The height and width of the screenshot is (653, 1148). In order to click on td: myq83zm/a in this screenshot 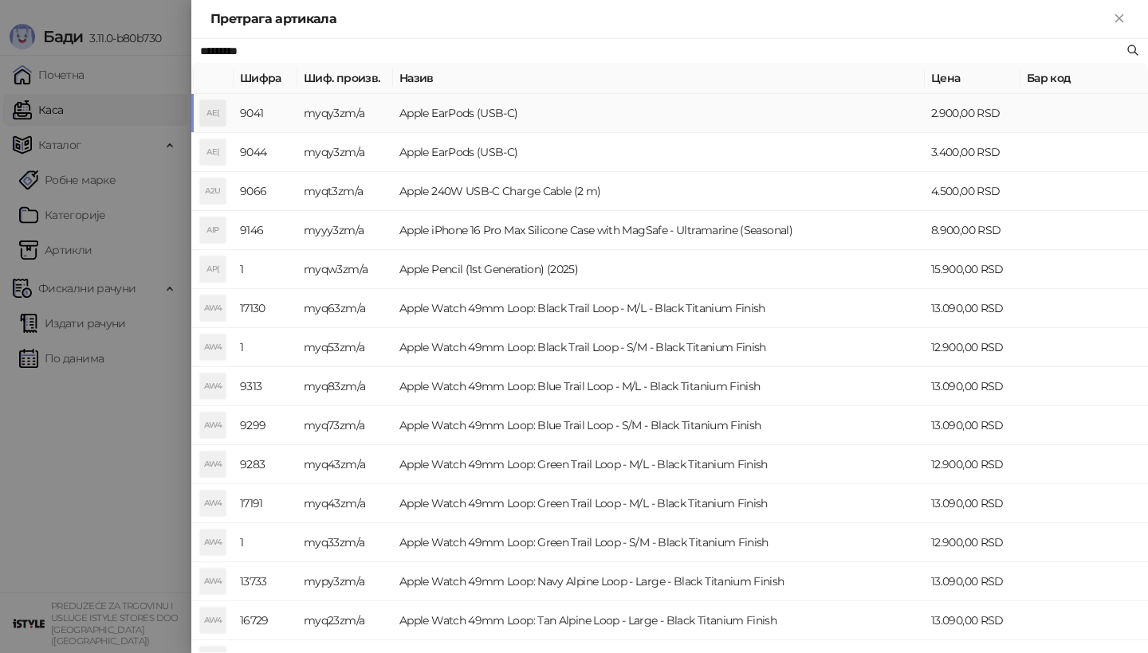, I will do `click(345, 387)`.